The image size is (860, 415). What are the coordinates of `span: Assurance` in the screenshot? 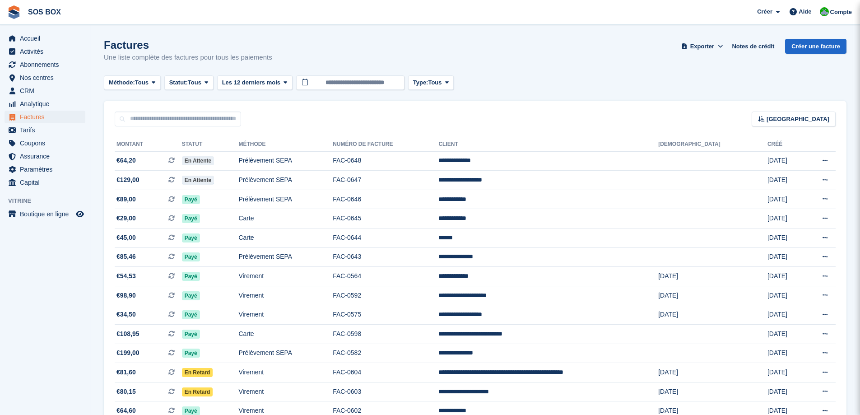 It's located at (47, 156).